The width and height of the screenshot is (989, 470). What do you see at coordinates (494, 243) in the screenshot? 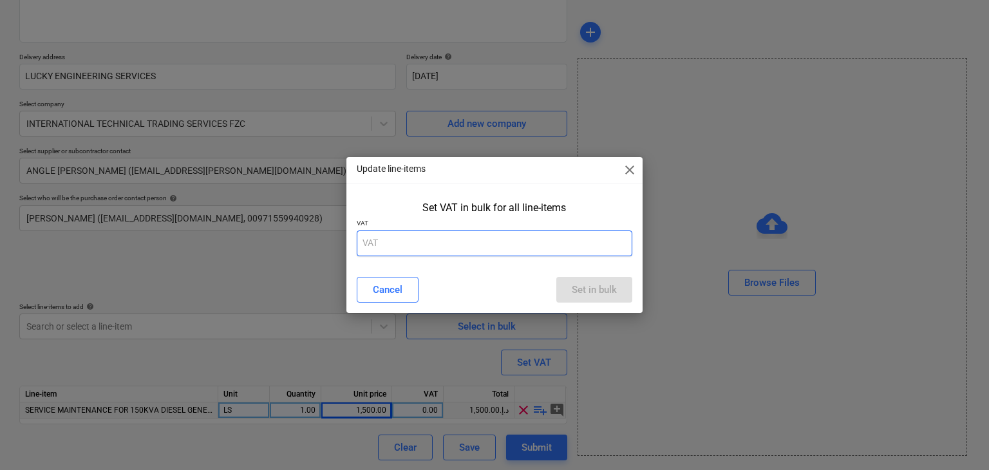
I see `input: VAT` at bounding box center [494, 243].